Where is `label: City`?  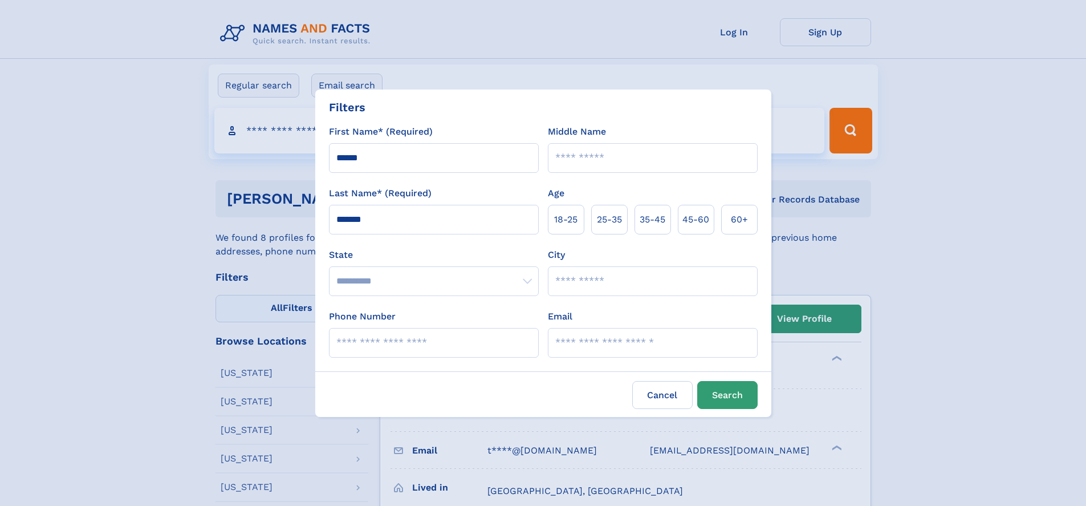 label: City is located at coordinates (557, 255).